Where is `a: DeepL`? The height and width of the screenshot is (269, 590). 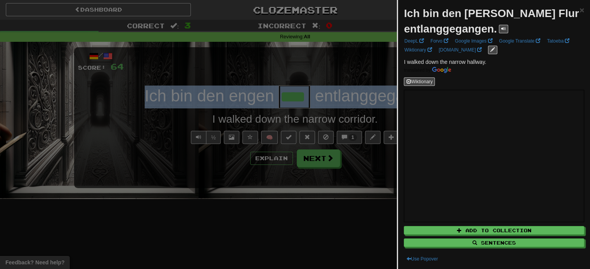 a: DeepL is located at coordinates (414, 41).